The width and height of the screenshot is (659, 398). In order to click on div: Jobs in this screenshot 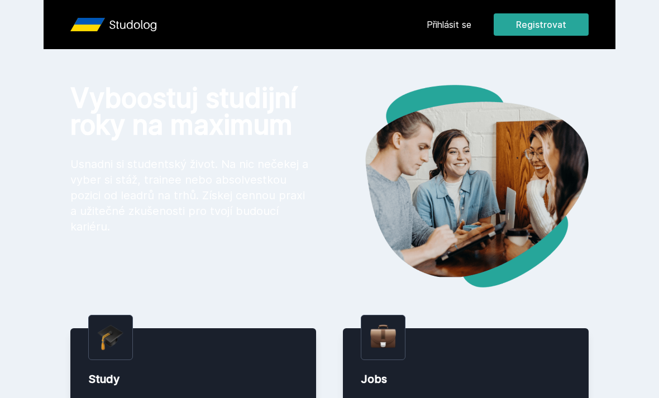, I will do `click(465, 379)`.